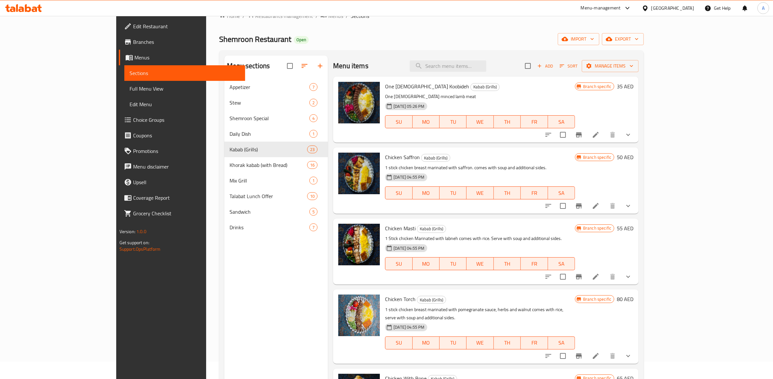 This screenshot has height=379, width=773. I want to click on span: 1.0.0, so click(141, 232).